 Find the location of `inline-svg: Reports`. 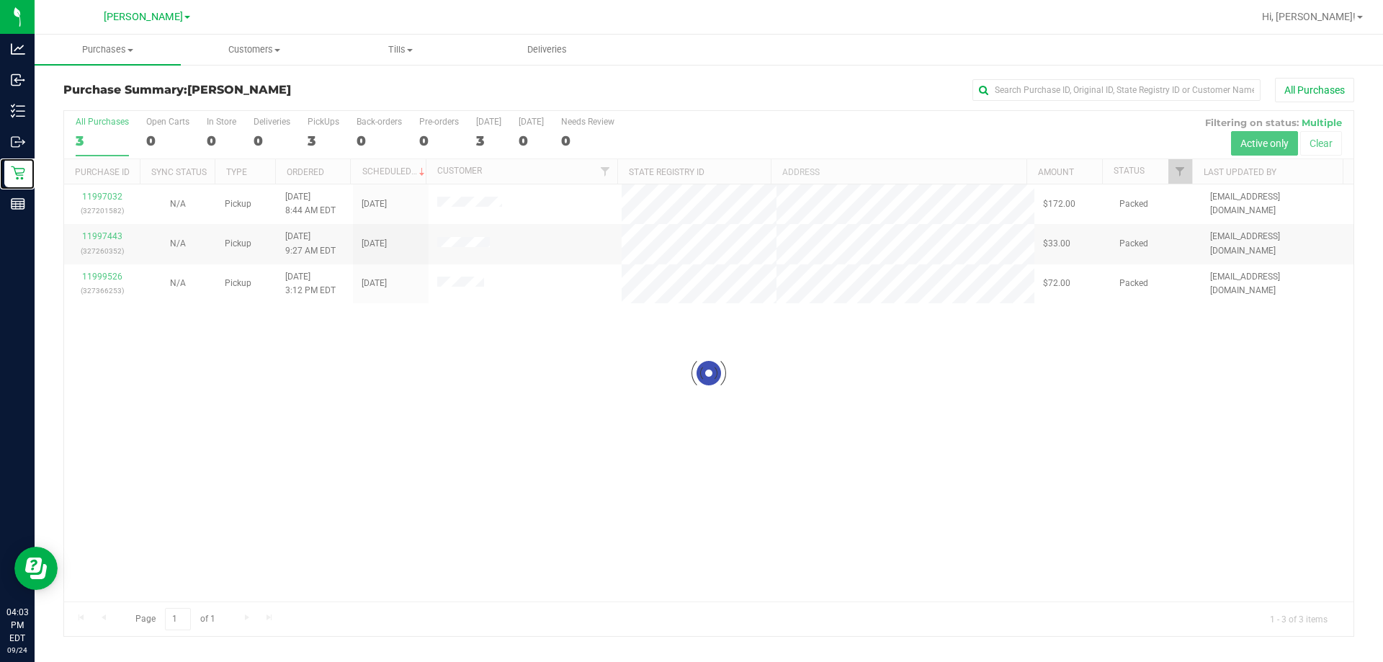

inline-svg: Reports is located at coordinates (18, 204).